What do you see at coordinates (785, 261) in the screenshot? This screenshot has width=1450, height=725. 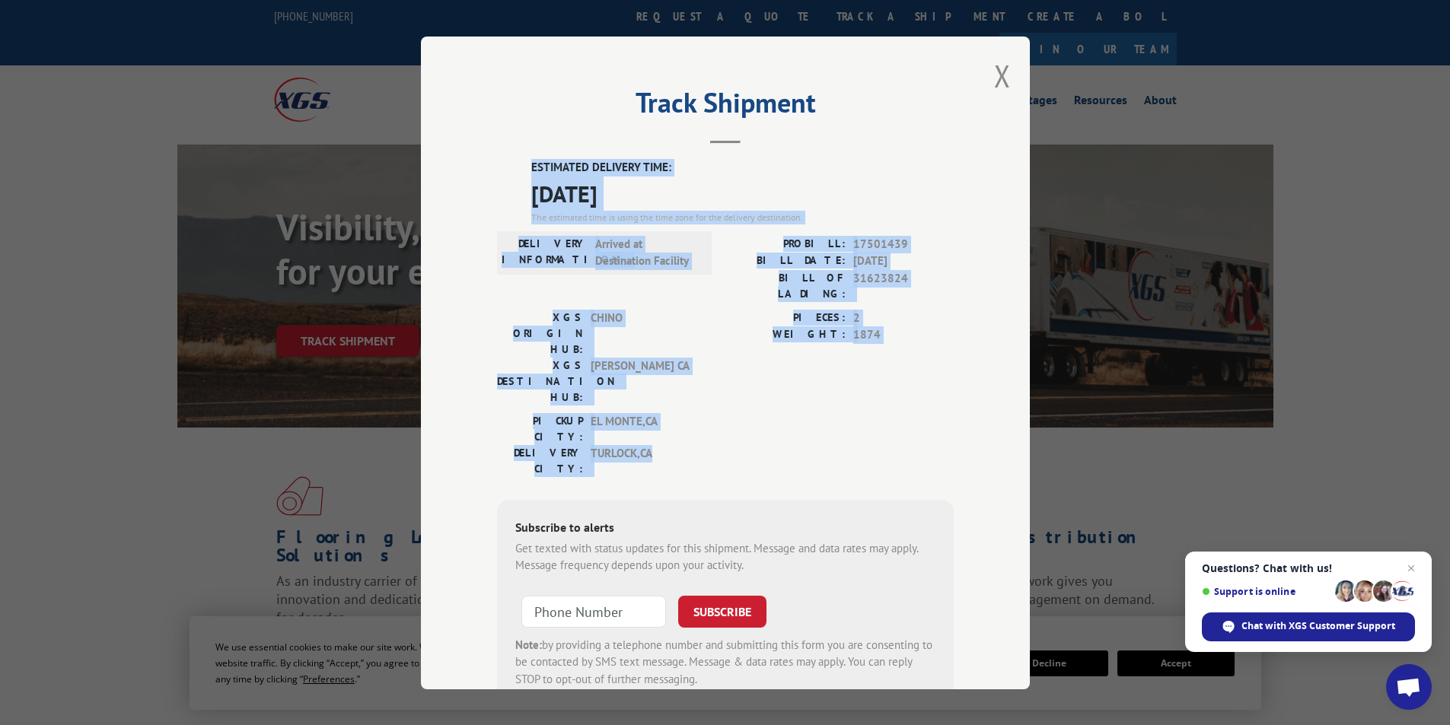 I see `label: BILL DATE:` at bounding box center [785, 261].